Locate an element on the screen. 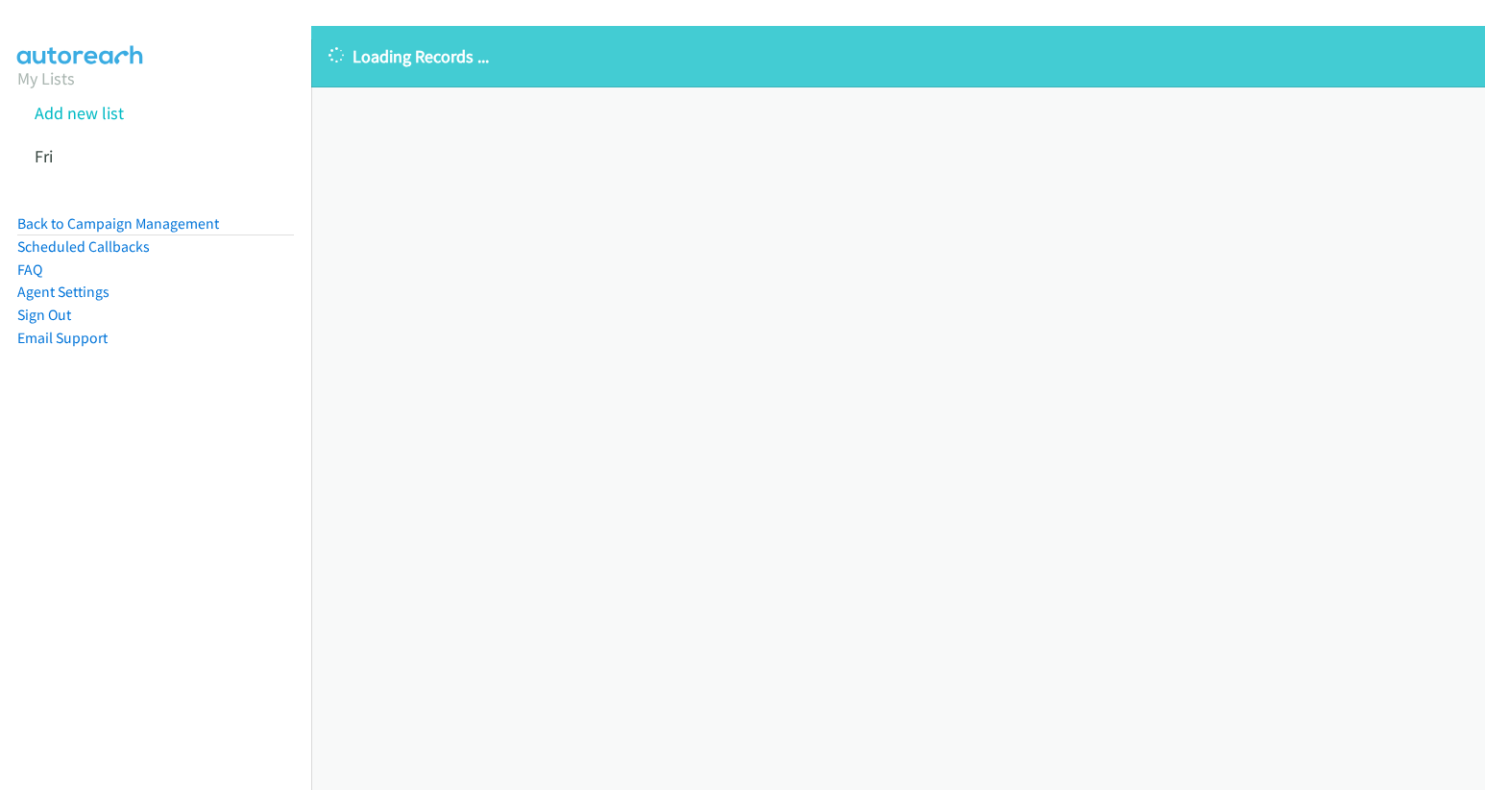 This screenshot has height=790, width=1485. a: Scheduled Callbacks is located at coordinates (84, 246).